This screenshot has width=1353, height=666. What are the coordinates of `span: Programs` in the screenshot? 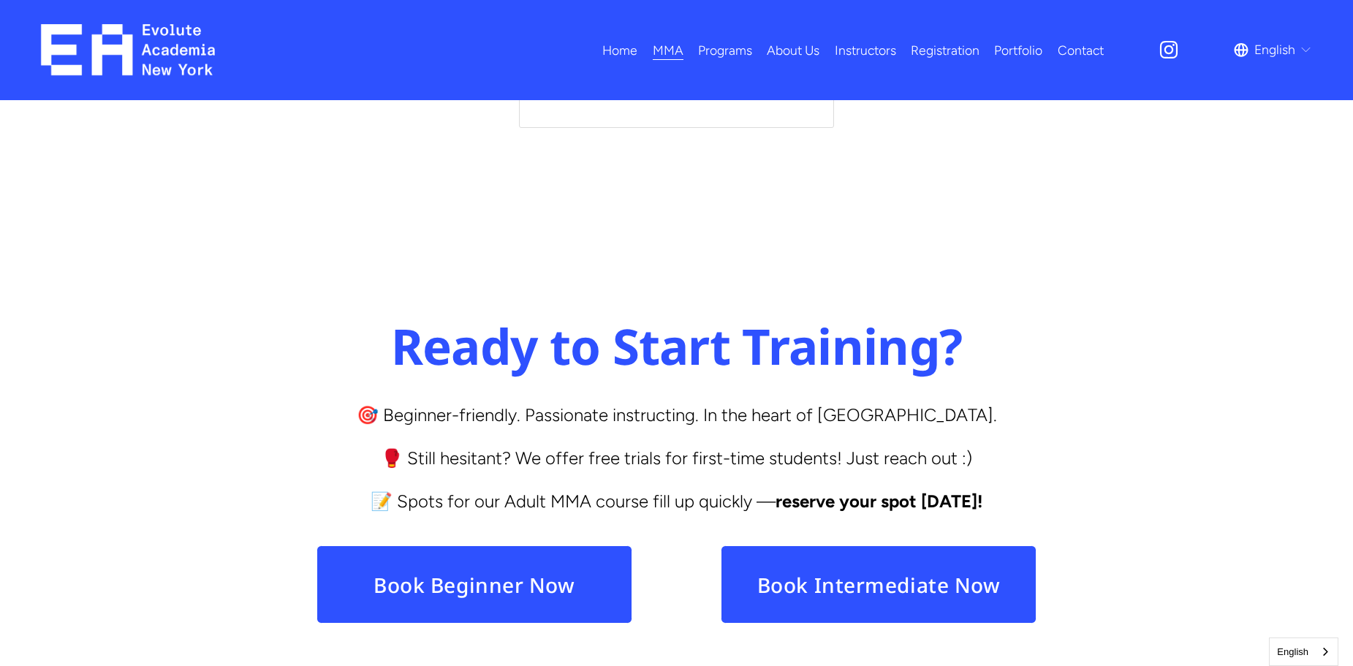 It's located at (725, 50).